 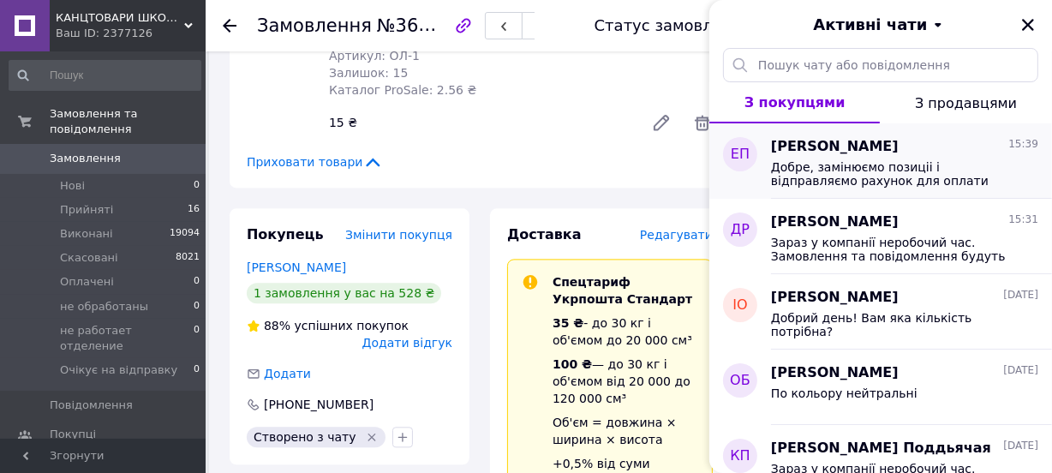 I want to click on div: Об'єм = довжина × ширина × висота, so click(x=625, y=431).